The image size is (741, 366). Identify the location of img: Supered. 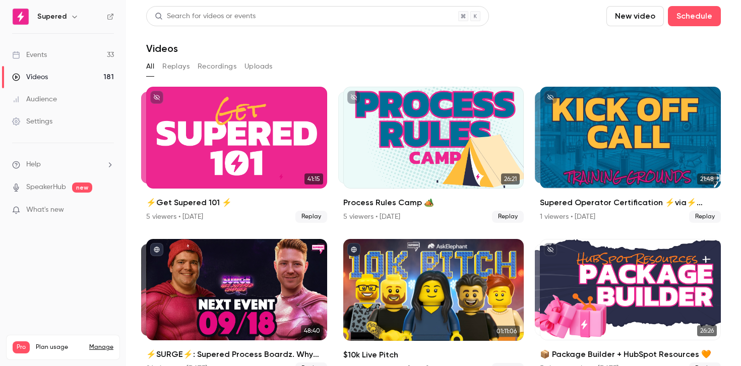
(21, 17).